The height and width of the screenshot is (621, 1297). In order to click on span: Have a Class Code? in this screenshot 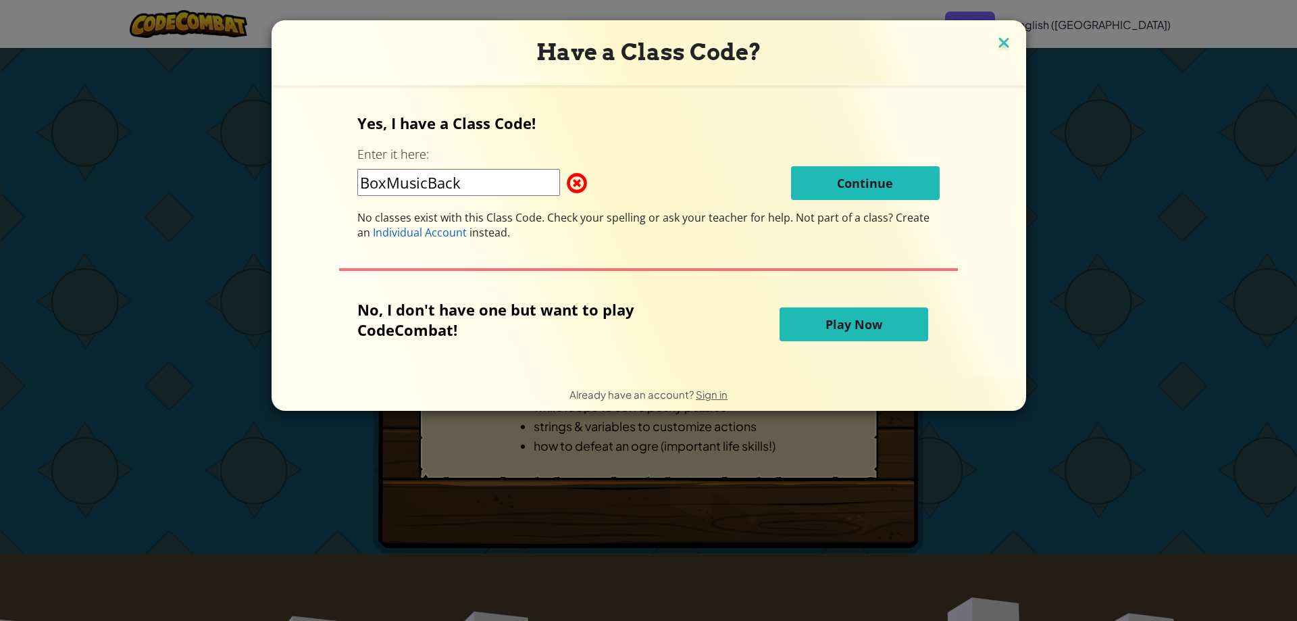, I will do `click(649, 52)`.